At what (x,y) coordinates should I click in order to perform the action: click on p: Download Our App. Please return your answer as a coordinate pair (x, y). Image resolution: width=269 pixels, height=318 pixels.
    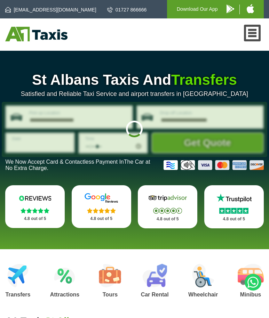
    Looking at the image, I should click on (197, 9).